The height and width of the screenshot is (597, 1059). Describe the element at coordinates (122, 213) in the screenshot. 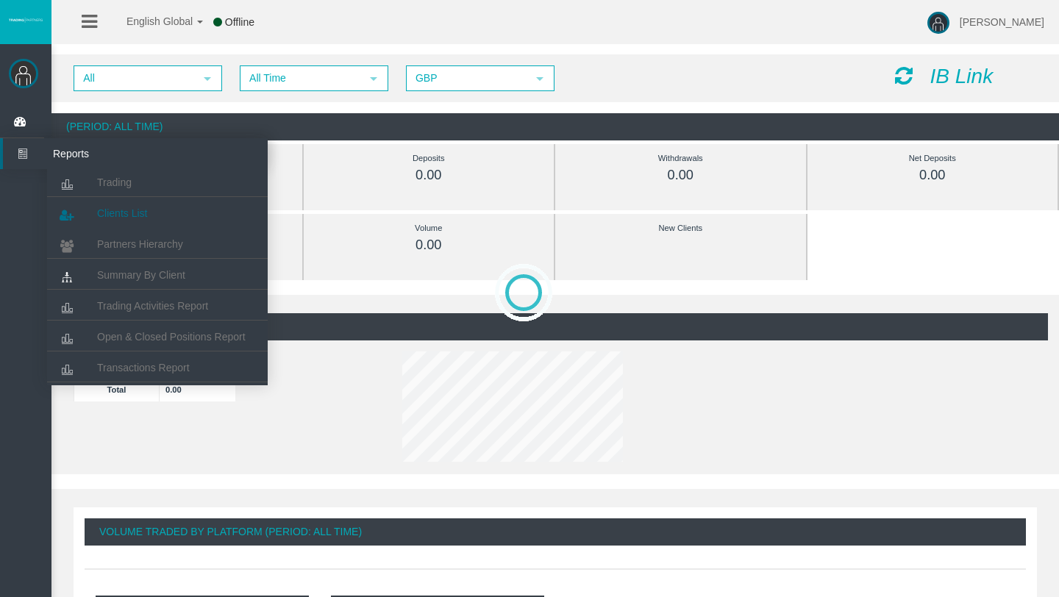

I see `span: Clients List` at that location.